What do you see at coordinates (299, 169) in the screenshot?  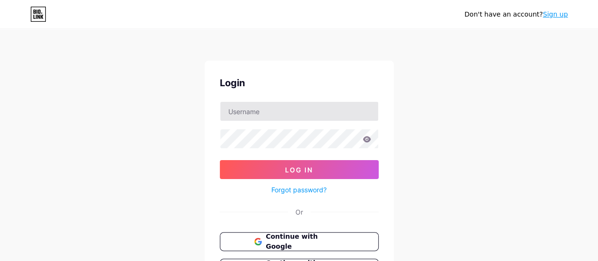 I see `button: Log In` at bounding box center [299, 169].